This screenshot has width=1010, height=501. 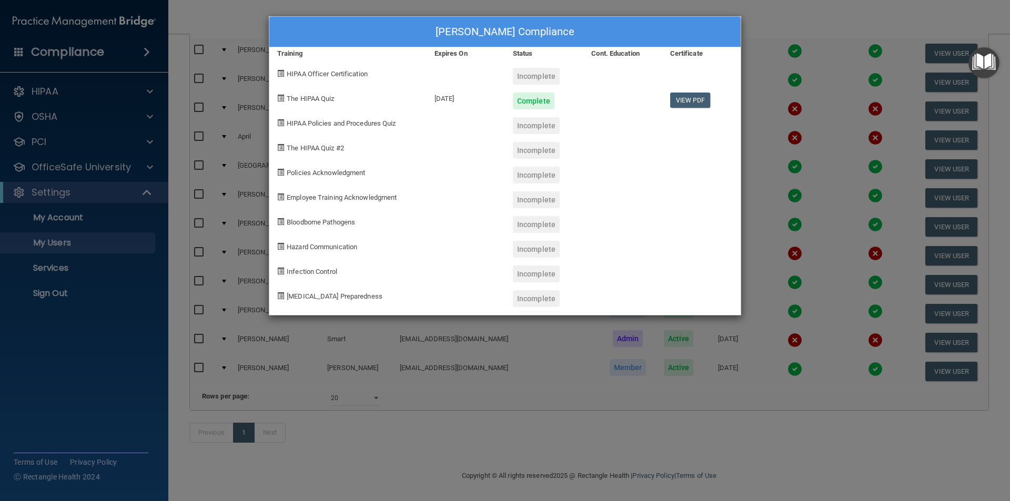 I want to click on div: Expires On, so click(x=466, y=54).